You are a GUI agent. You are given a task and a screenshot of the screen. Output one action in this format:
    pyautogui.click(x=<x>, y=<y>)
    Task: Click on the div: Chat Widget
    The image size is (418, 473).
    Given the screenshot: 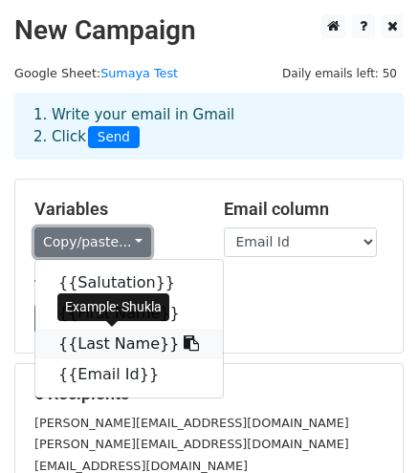 What is the action you would take?
    pyautogui.click(x=370, y=427)
    